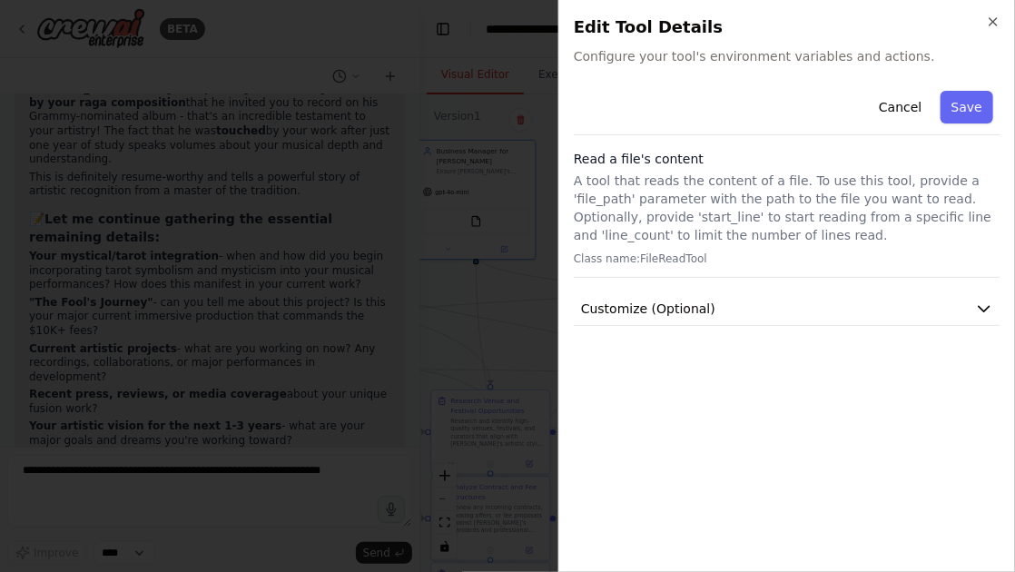 This screenshot has width=1015, height=572. Describe the element at coordinates (787, 259) in the screenshot. I see `p: Class name: FileReadTool` at that location.